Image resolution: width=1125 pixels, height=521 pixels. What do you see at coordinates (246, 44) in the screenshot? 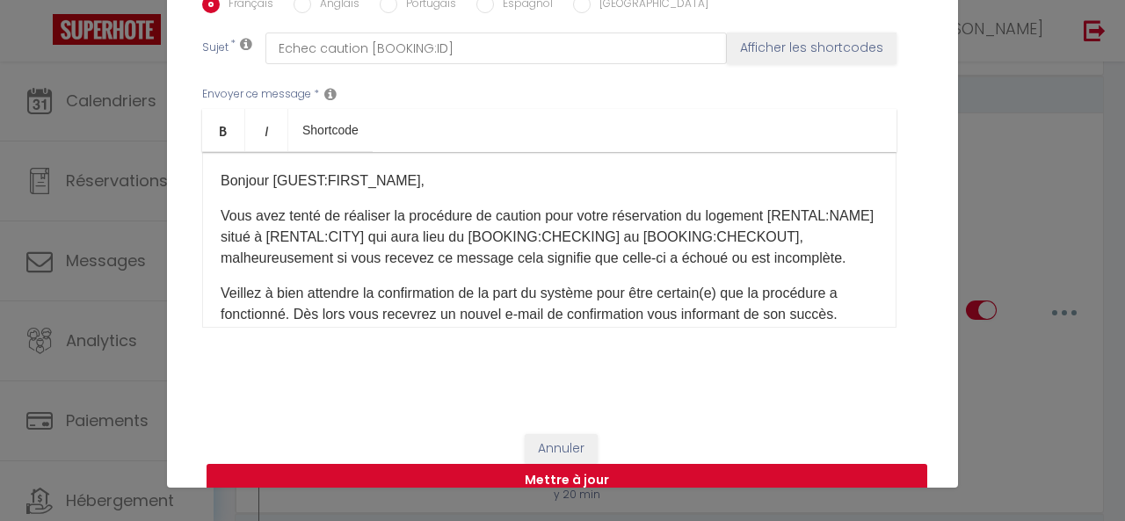
I see `i: Subject` at bounding box center [246, 44].